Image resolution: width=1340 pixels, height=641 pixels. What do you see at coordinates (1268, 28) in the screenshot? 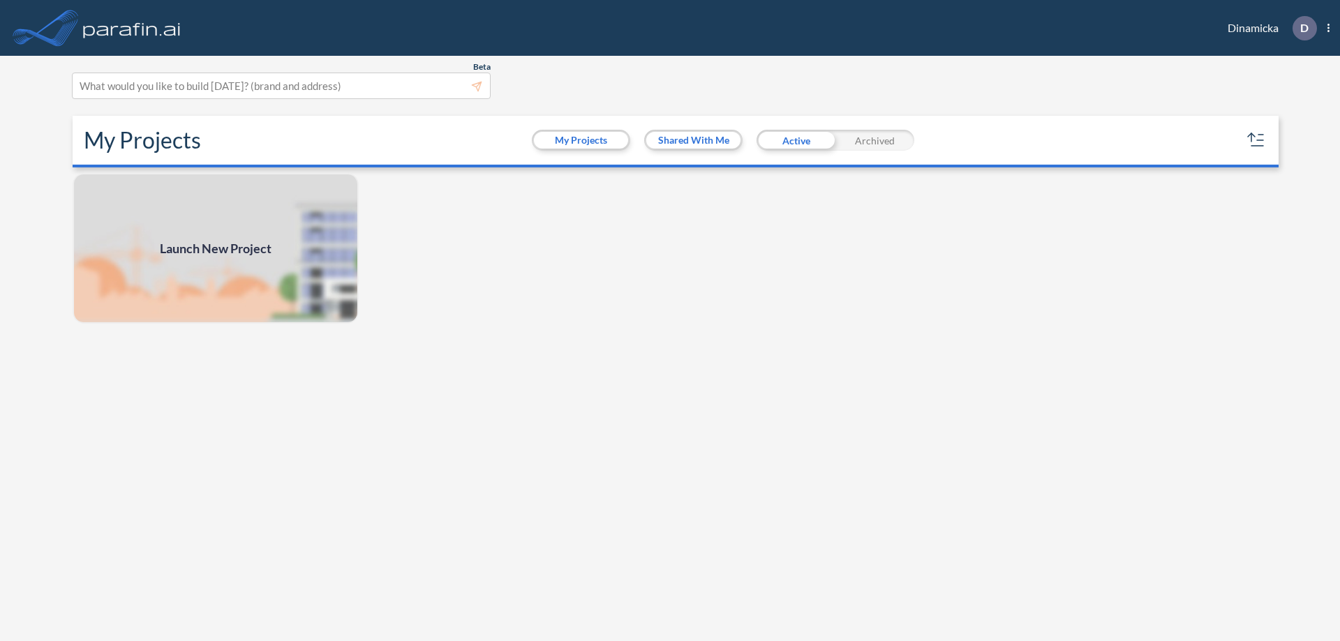
I see `div: Dinamicka` at bounding box center [1268, 28].